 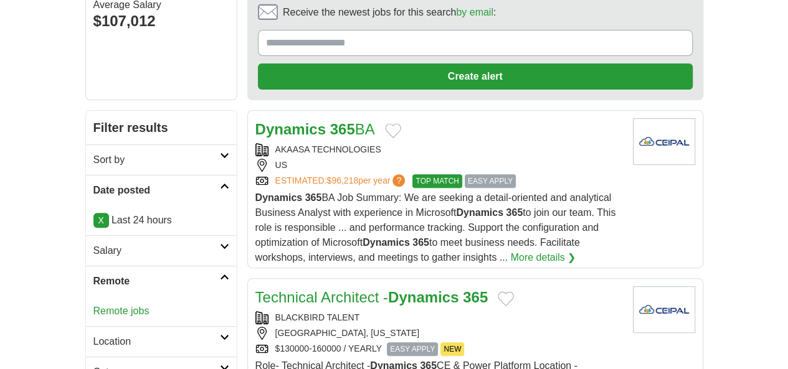 I want to click on h2: Filter results, so click(x=161, y=128).